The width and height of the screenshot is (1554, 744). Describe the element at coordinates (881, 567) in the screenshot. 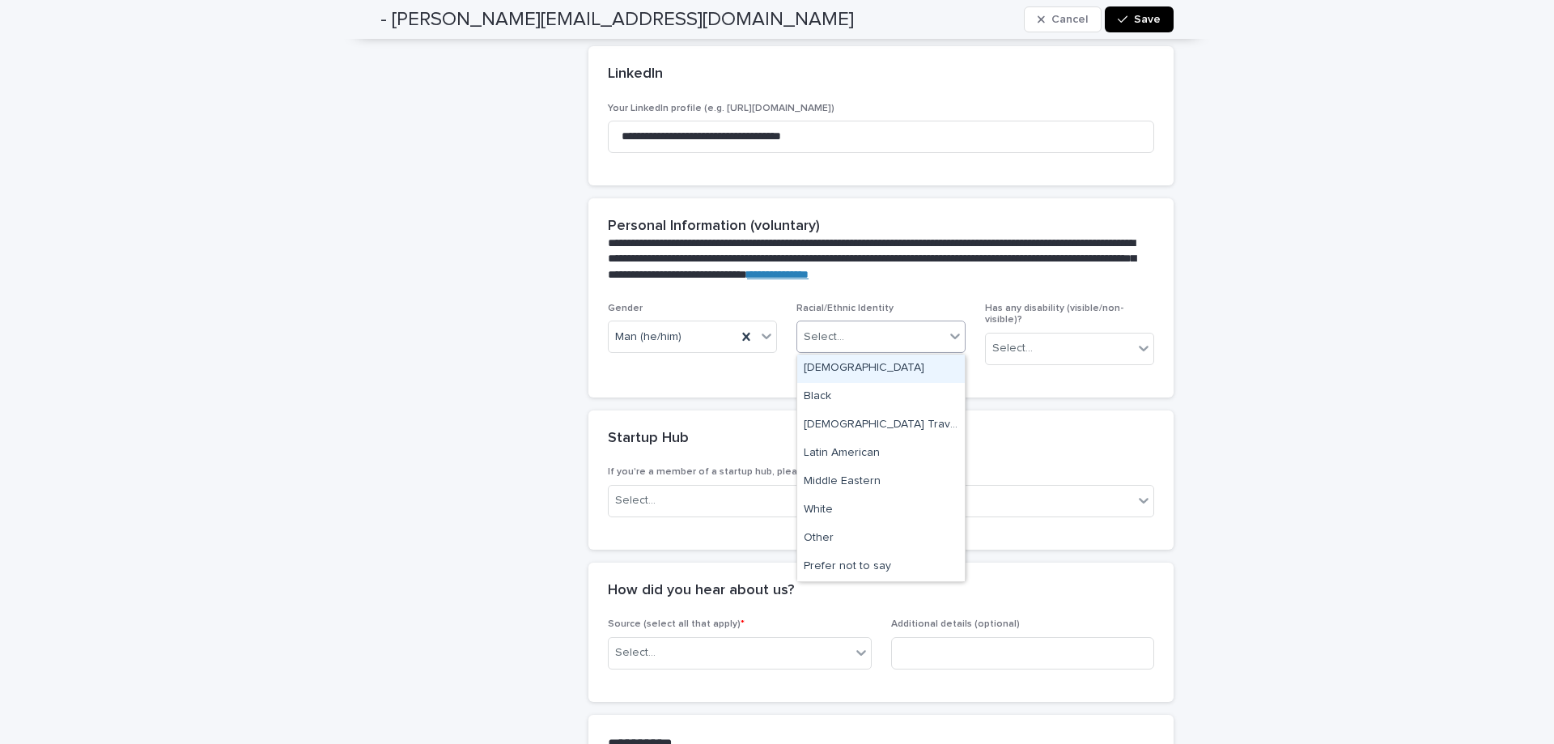

I see `div: Prefer not to say` at that location.